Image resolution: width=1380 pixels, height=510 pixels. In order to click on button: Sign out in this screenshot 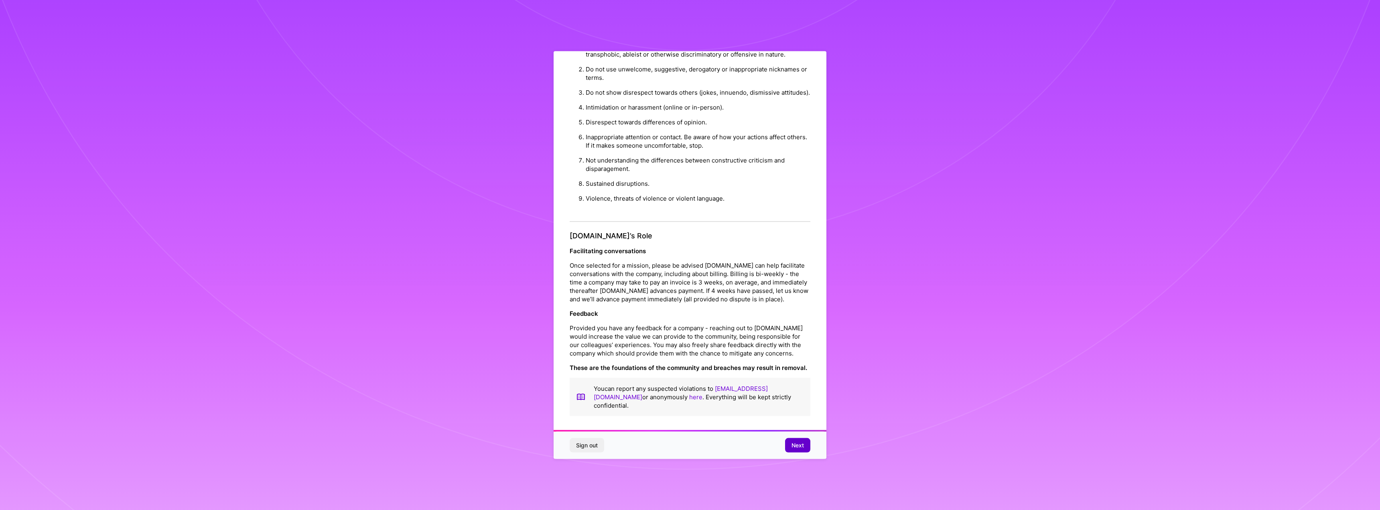, I will do `click(587, 445)`.